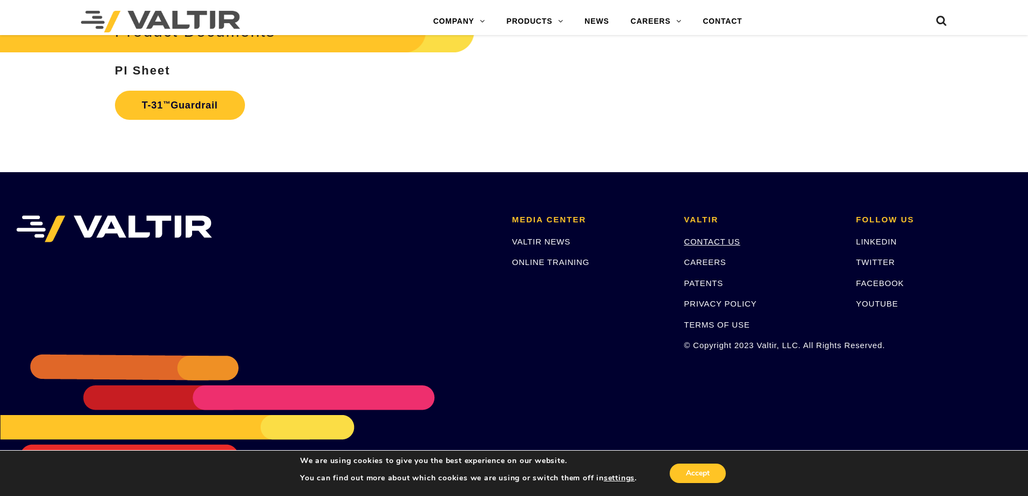  I want to click on a: VALTIR NEWS, so click(541, 241).